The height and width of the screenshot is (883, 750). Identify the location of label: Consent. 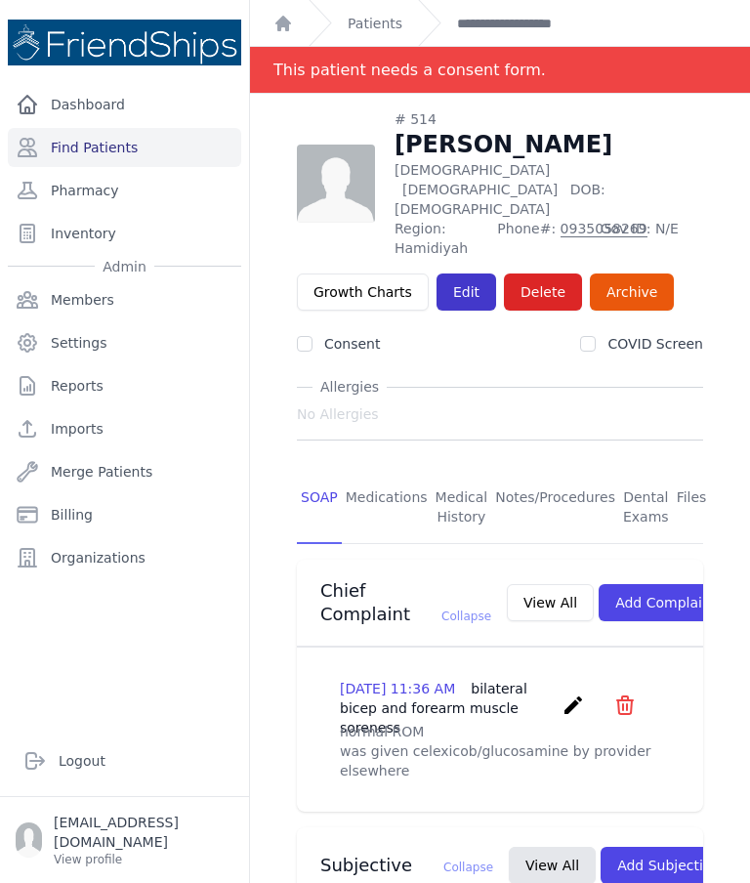
(352, 344).